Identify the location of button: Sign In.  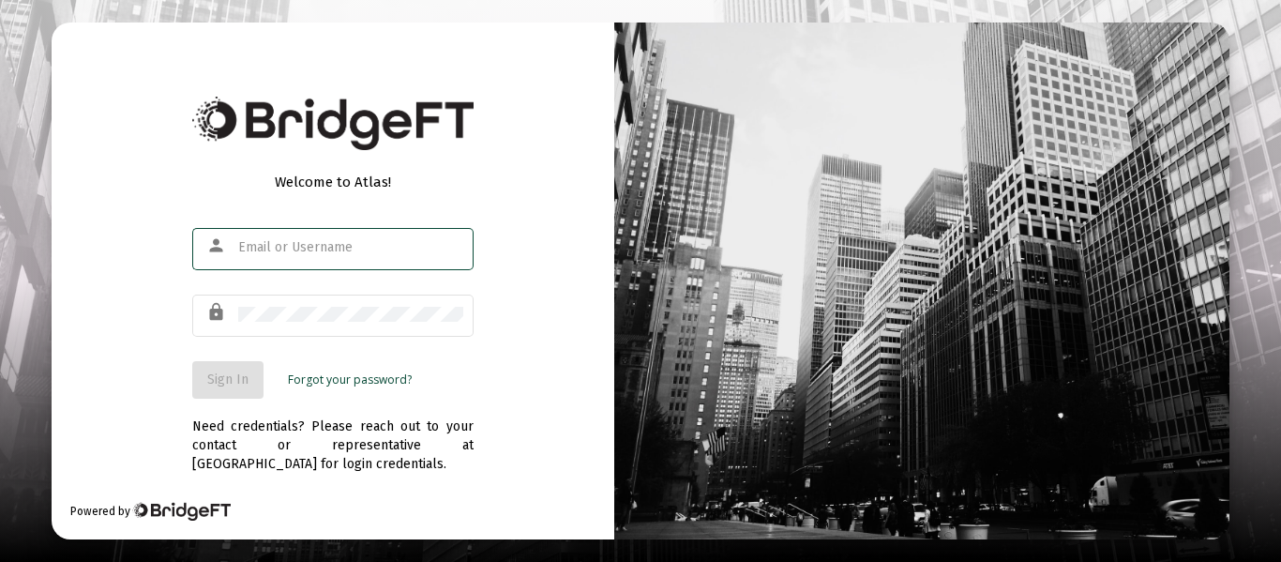
(228, 380).